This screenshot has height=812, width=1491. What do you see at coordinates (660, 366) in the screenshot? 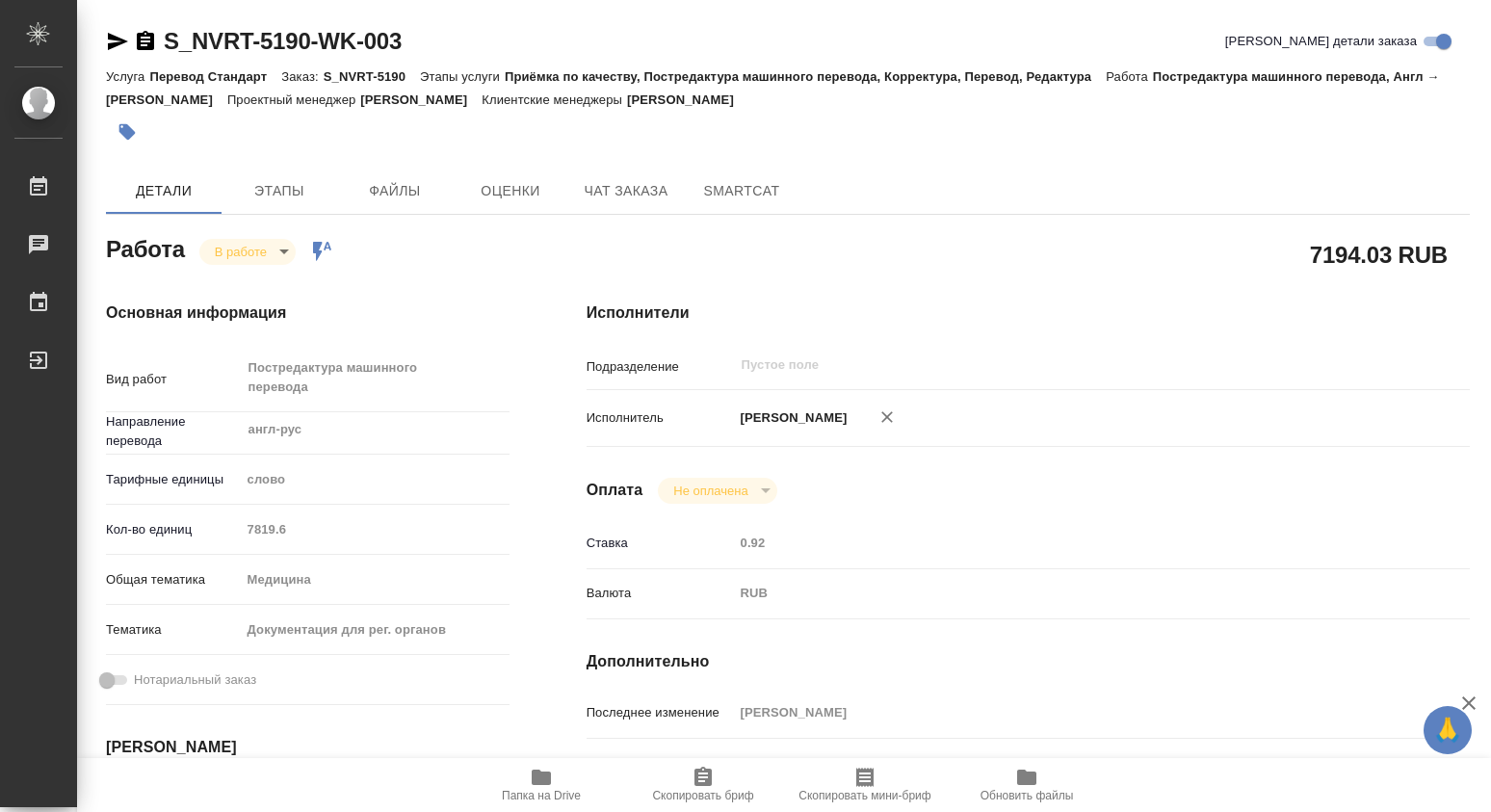
I see `p: Подразделение` at bounding box center [660, 366].